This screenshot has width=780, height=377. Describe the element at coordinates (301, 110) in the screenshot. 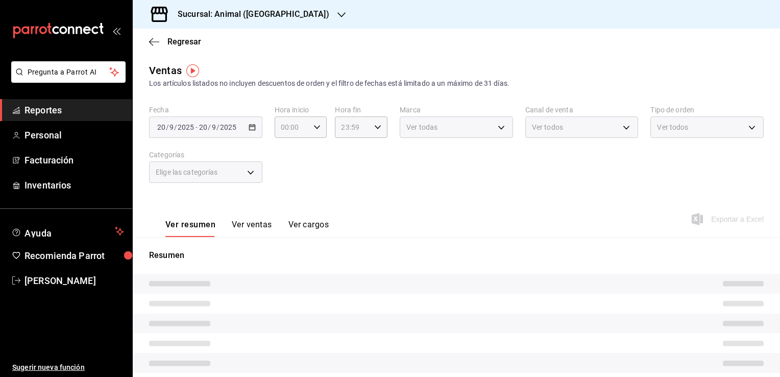

I see `label: Hora inicio` at that location.